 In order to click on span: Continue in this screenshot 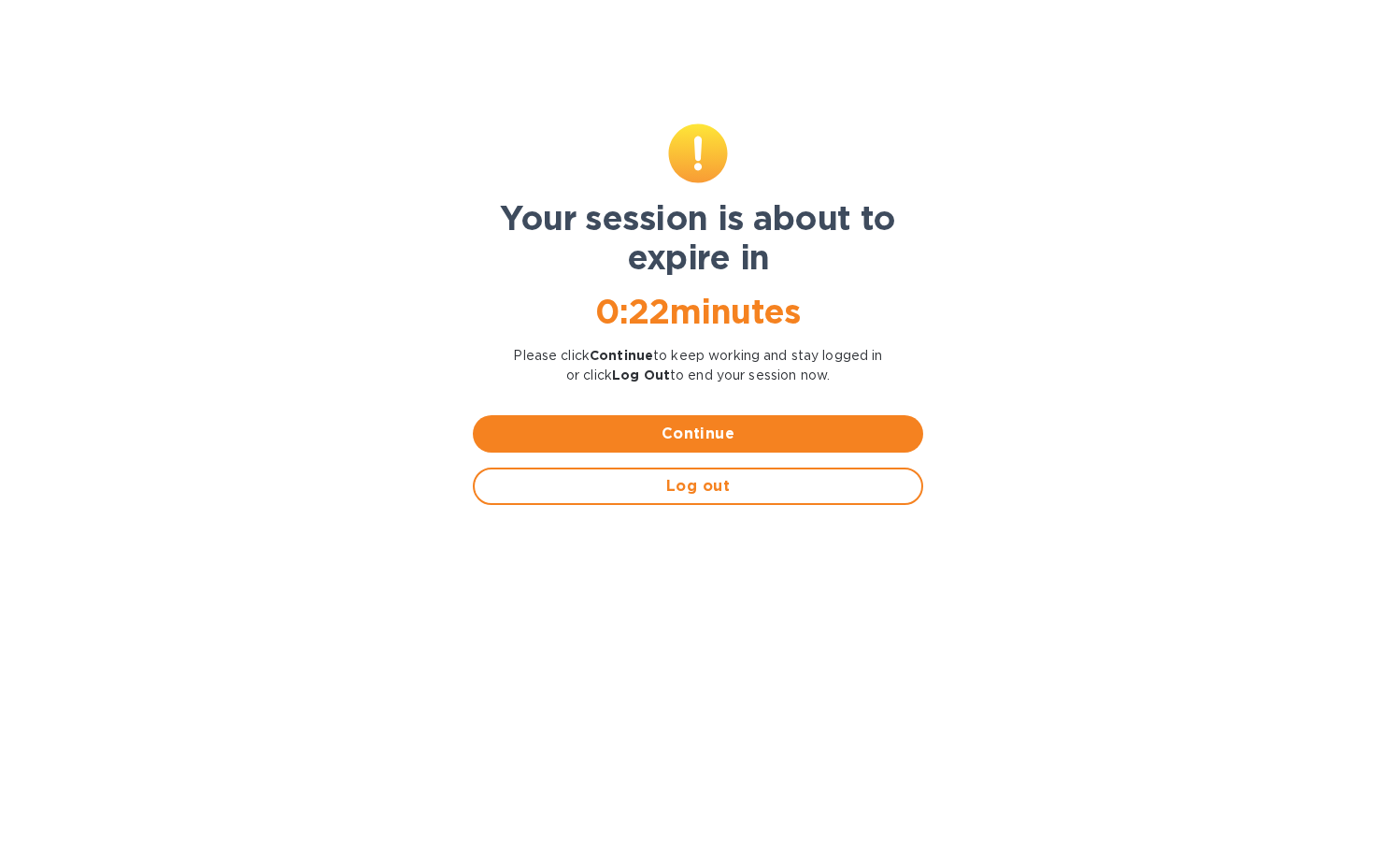, I will do `click(698, 434)`.